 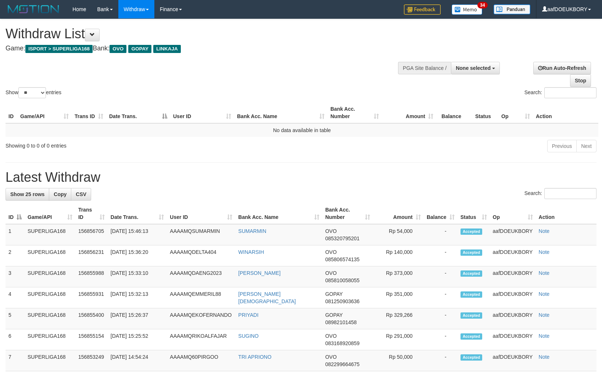 I want to click on span: 34, so click(x=483, y=5).